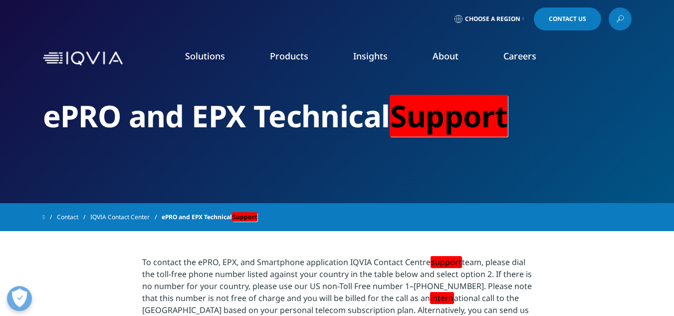 The width and height of the screenshot is (674, 316). What do you see at coordinates (19, 298) in the screenshot?
I see `button: Open Preferences` at bounding box center [19, 298].